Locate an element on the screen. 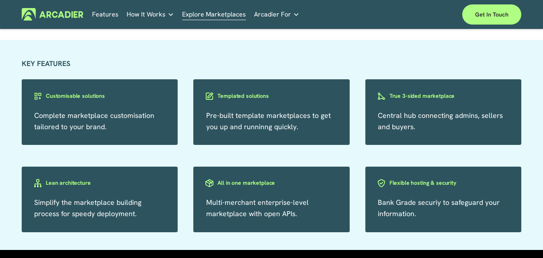 This screenshot has width=543, height=258. a: Templated solutions is located at coordinates (271, 95).